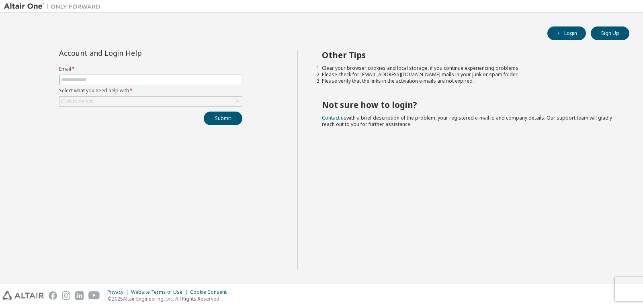 This screenshot has width=643, height=307. Describe the element at coordinates (169, 299) in the screenshot. I see `p: © 2025 Altair Engineering, Inc. All Rights Reserved.` at that location.